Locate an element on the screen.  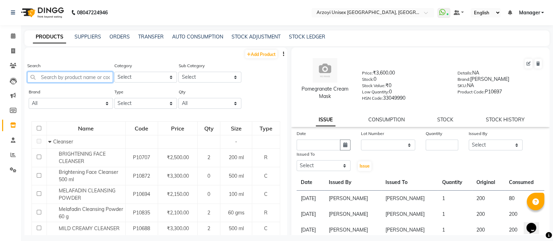
span: Manager is located at coordinates (529, 13).